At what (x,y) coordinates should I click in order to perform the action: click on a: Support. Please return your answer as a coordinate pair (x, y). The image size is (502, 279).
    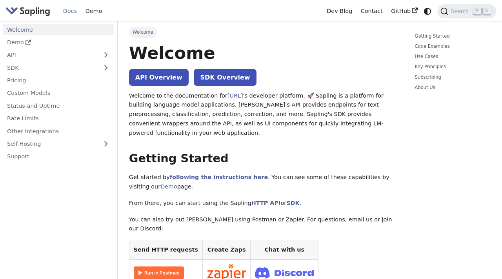
    Looking at the image, I should click on (58, 157).